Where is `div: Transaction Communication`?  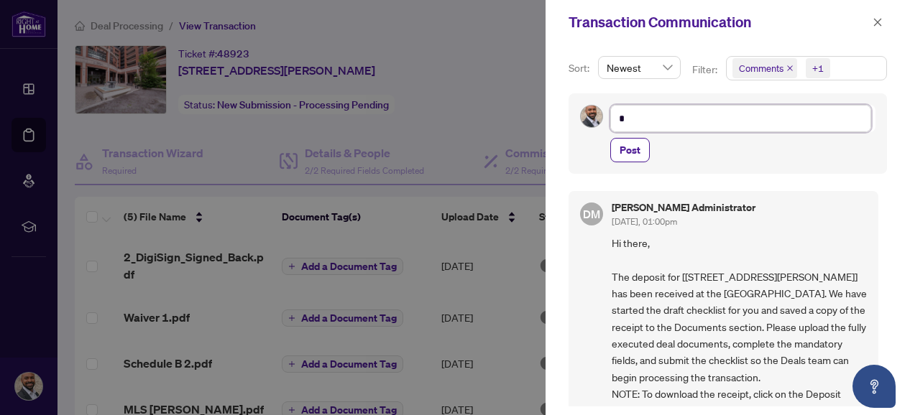 div: Transaction Communication is located at coordinates (718, 22).